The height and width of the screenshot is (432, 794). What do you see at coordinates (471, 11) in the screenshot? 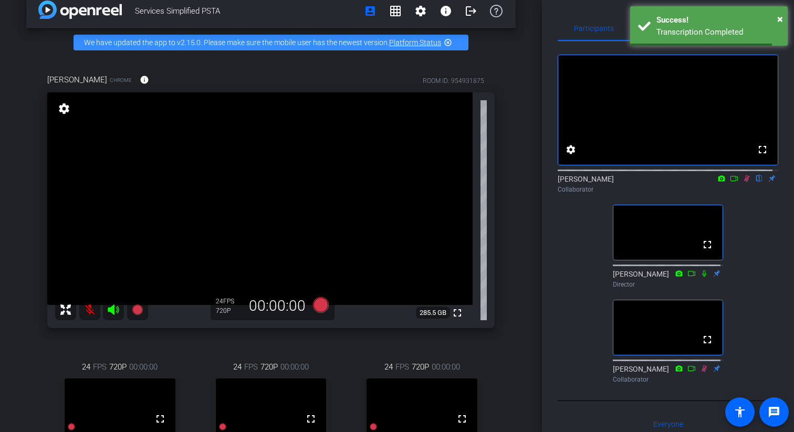
I see `mat-icon: logout` at bounding box center [471, 11].